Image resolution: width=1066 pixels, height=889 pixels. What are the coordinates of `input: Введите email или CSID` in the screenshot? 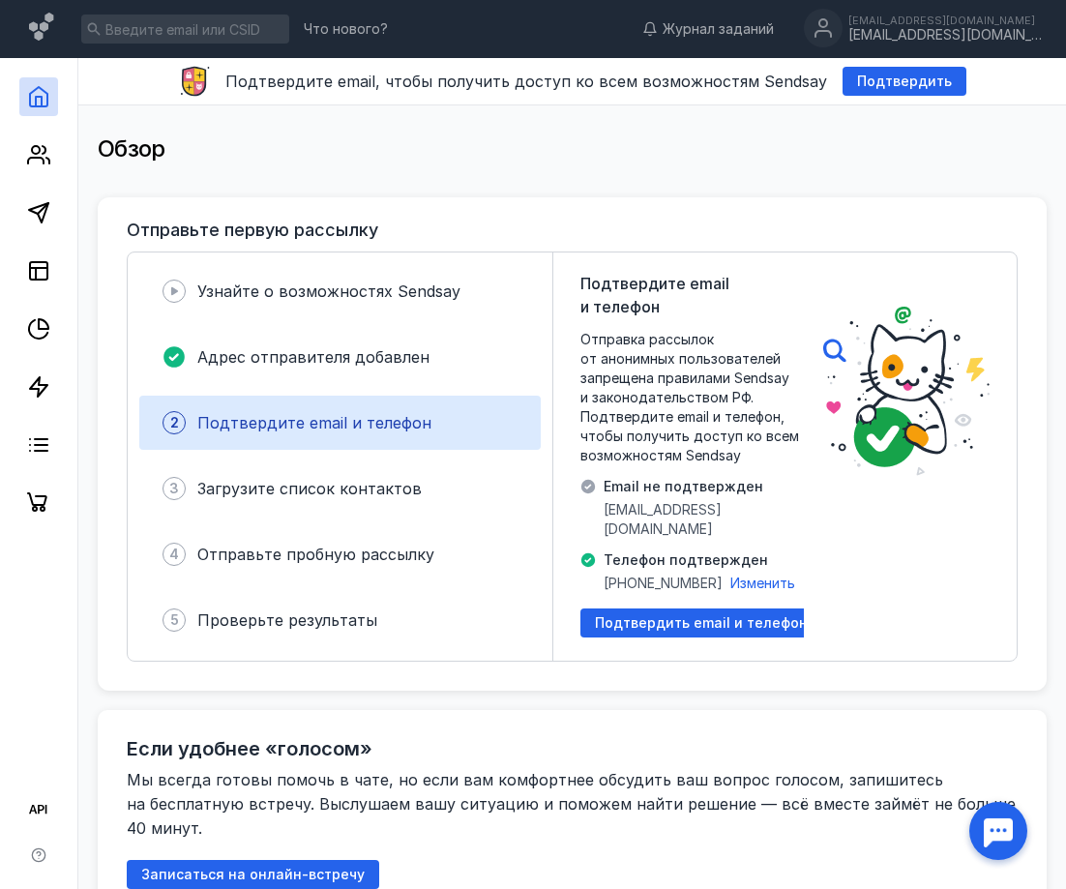 It's located at (185, 29).